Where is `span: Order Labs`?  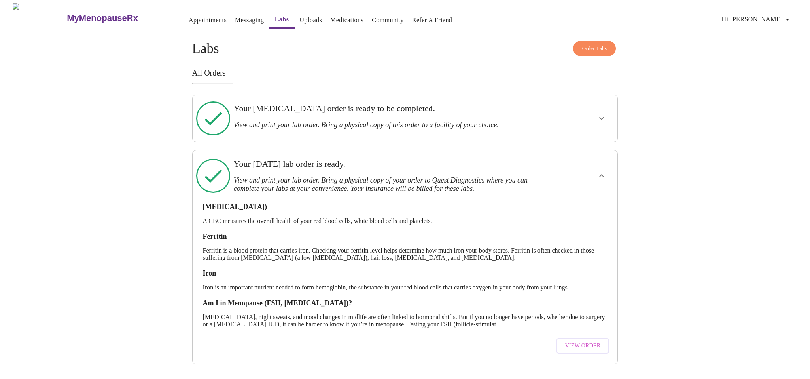
span: Order Labs is located at coordinates (595, 48).